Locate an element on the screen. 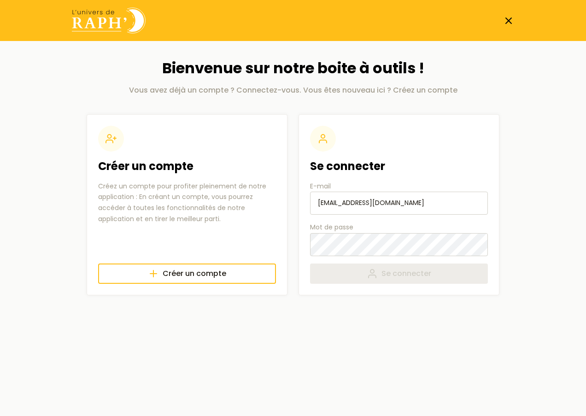 The height and width of the screenshot is (416, 586). a: Fermer la page is located at coordinates (509, 21).